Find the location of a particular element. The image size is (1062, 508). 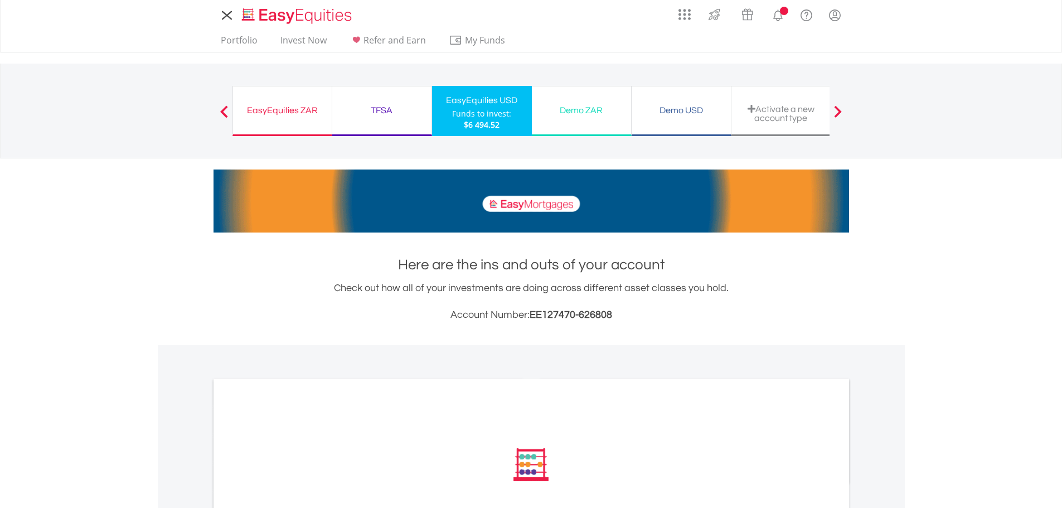

div: Activate a new account type is located at coordinates (781, 113).